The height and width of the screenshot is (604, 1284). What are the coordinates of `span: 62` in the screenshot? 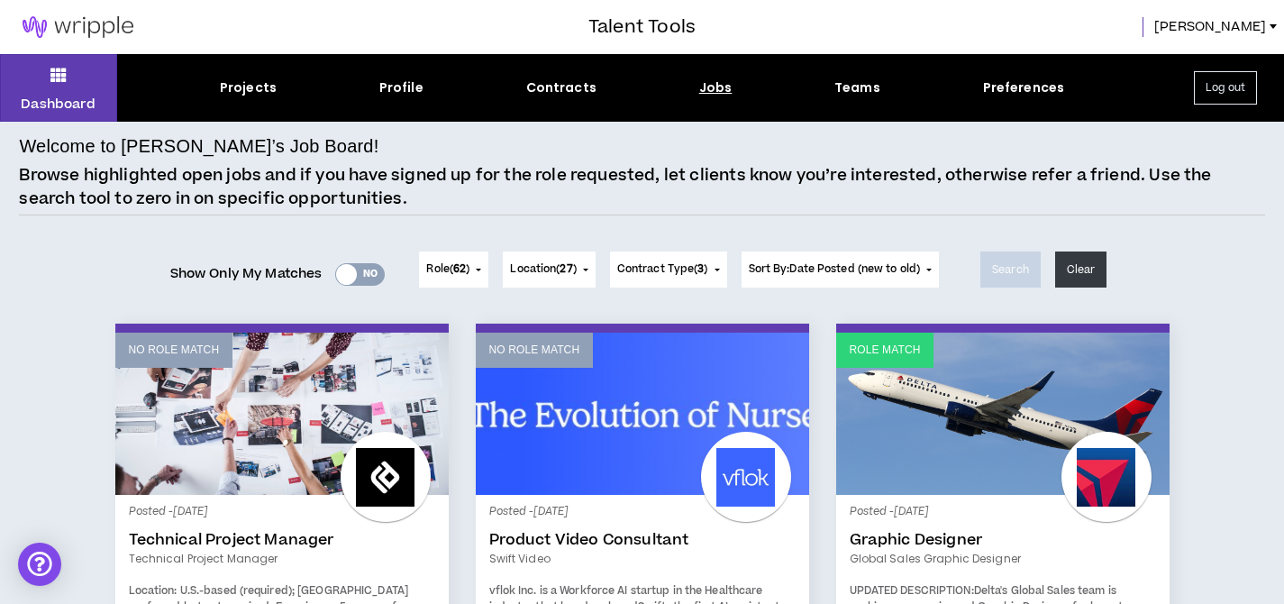 It's located at (459, 268).